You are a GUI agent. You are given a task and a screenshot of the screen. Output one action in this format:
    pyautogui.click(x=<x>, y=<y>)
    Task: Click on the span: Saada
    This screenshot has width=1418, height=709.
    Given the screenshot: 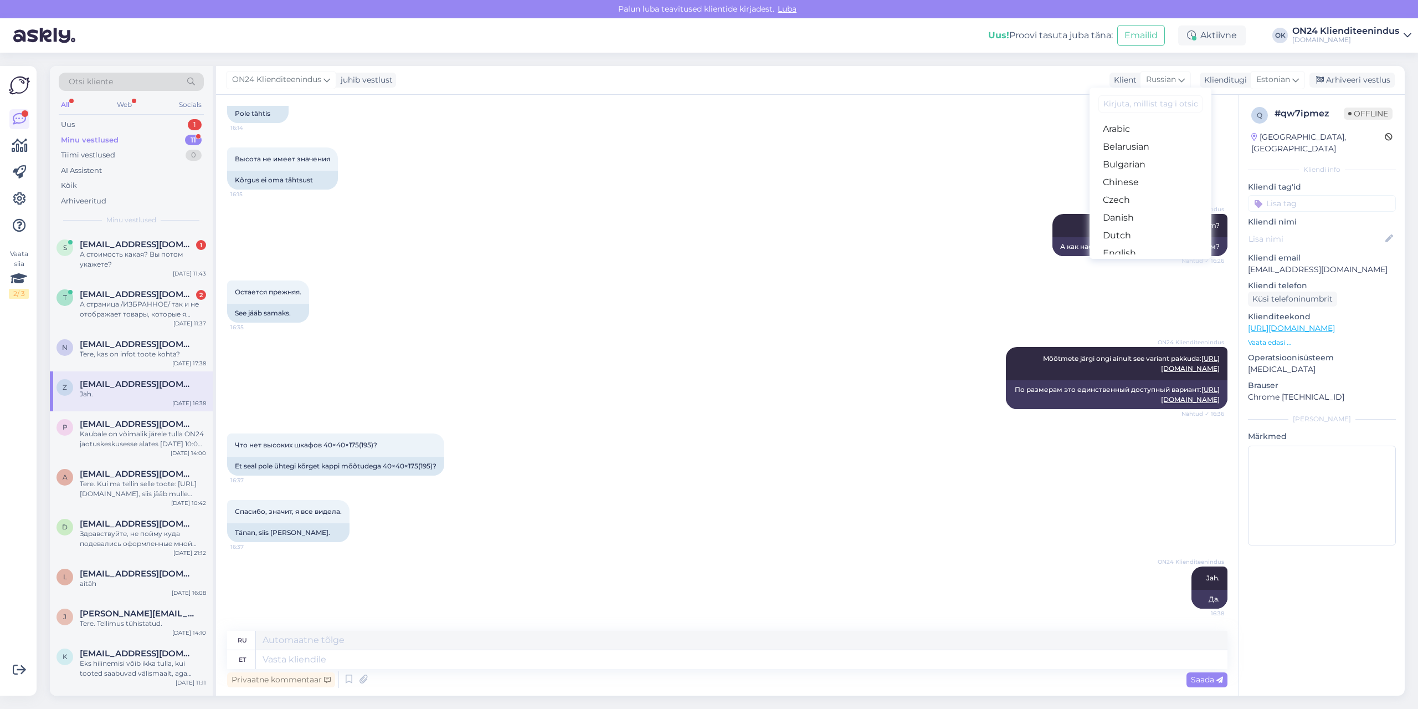 What is the action you would take?
    pyautogui.click(x=1207, y=679)
    